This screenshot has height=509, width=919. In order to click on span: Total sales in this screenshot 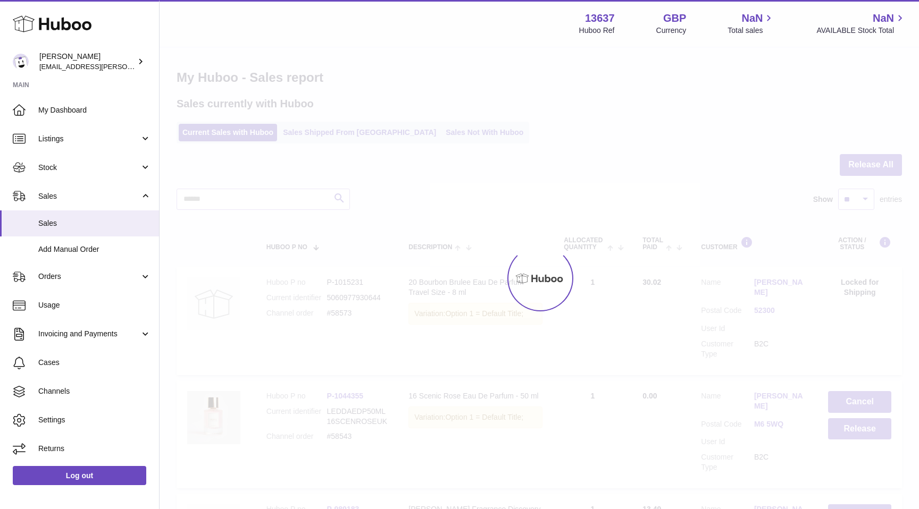, I will do `click(751, 30)`.